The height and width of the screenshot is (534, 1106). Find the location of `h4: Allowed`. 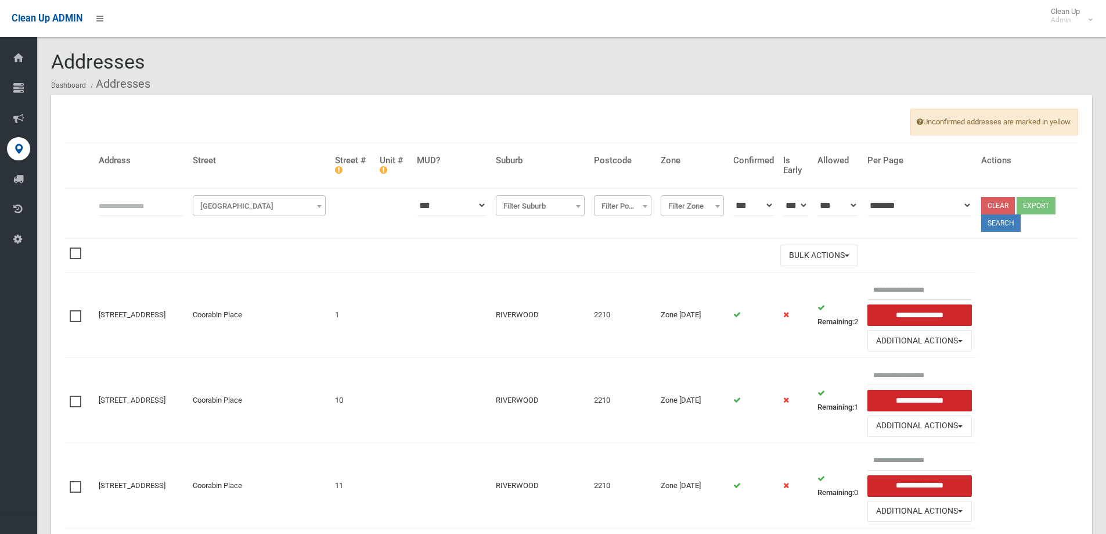

h4: Allowed is located at coordinates (838, 160).